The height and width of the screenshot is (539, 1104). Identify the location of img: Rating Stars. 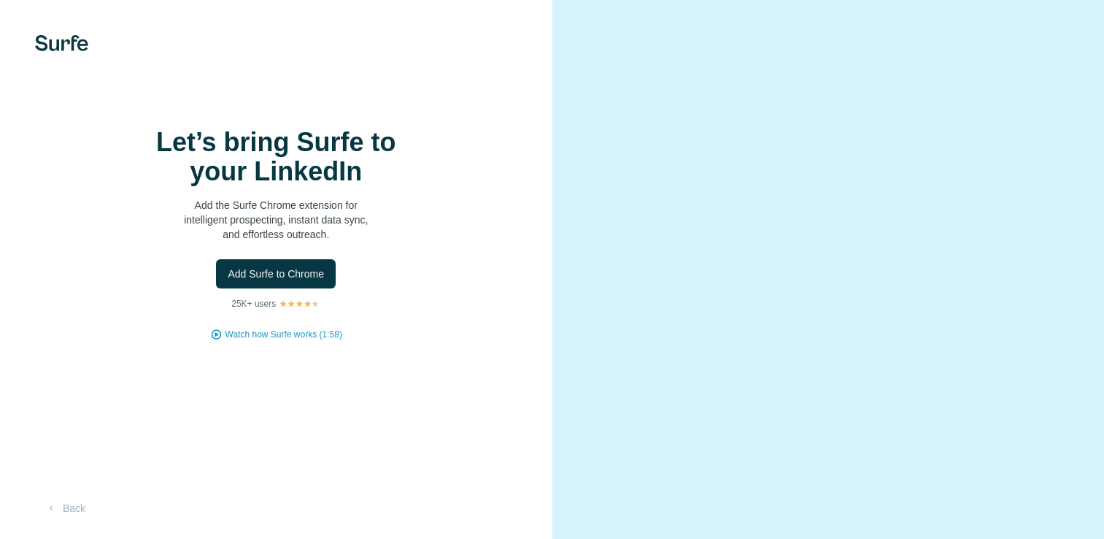
(299, 304).